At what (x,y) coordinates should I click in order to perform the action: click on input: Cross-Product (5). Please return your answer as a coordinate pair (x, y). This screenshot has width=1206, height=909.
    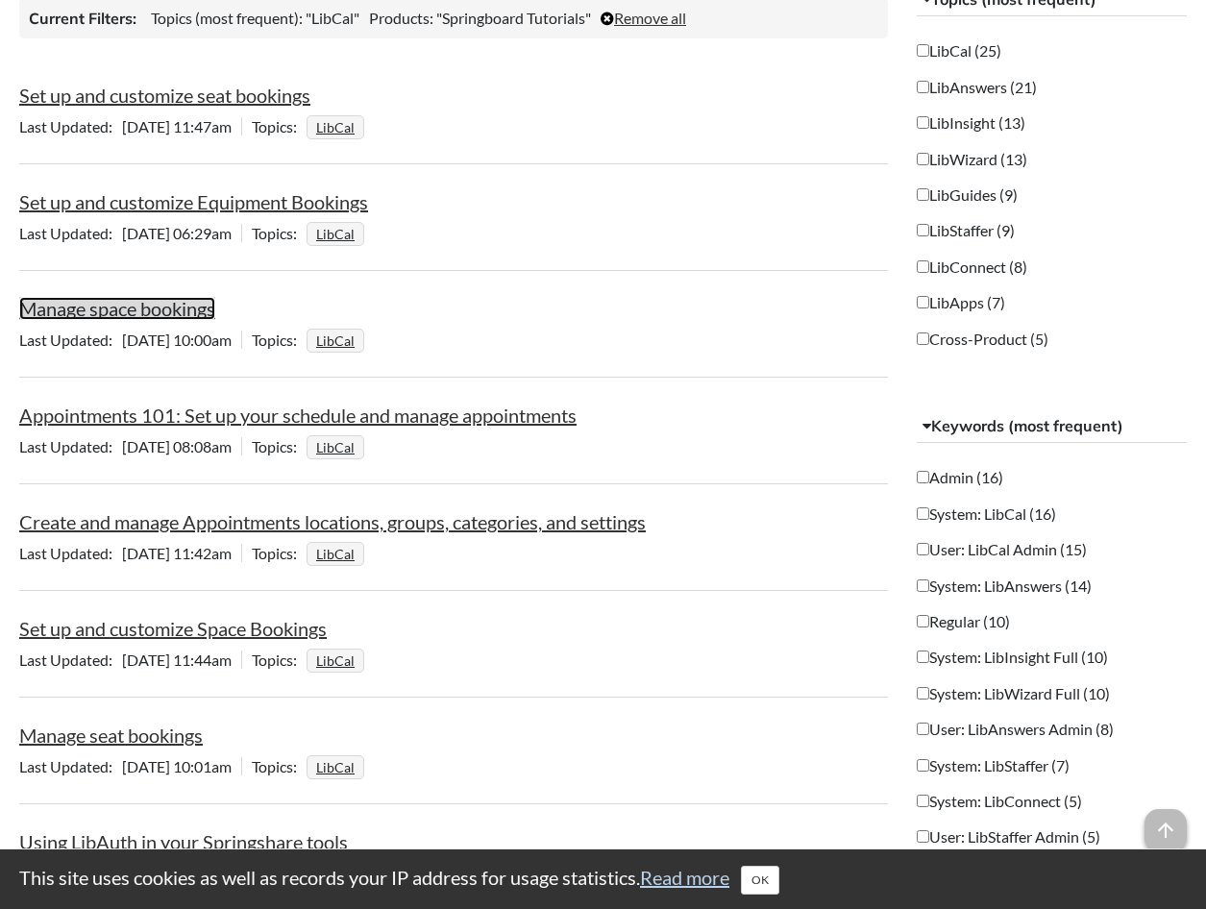
    Looking at the image, I should click on (923, 338).